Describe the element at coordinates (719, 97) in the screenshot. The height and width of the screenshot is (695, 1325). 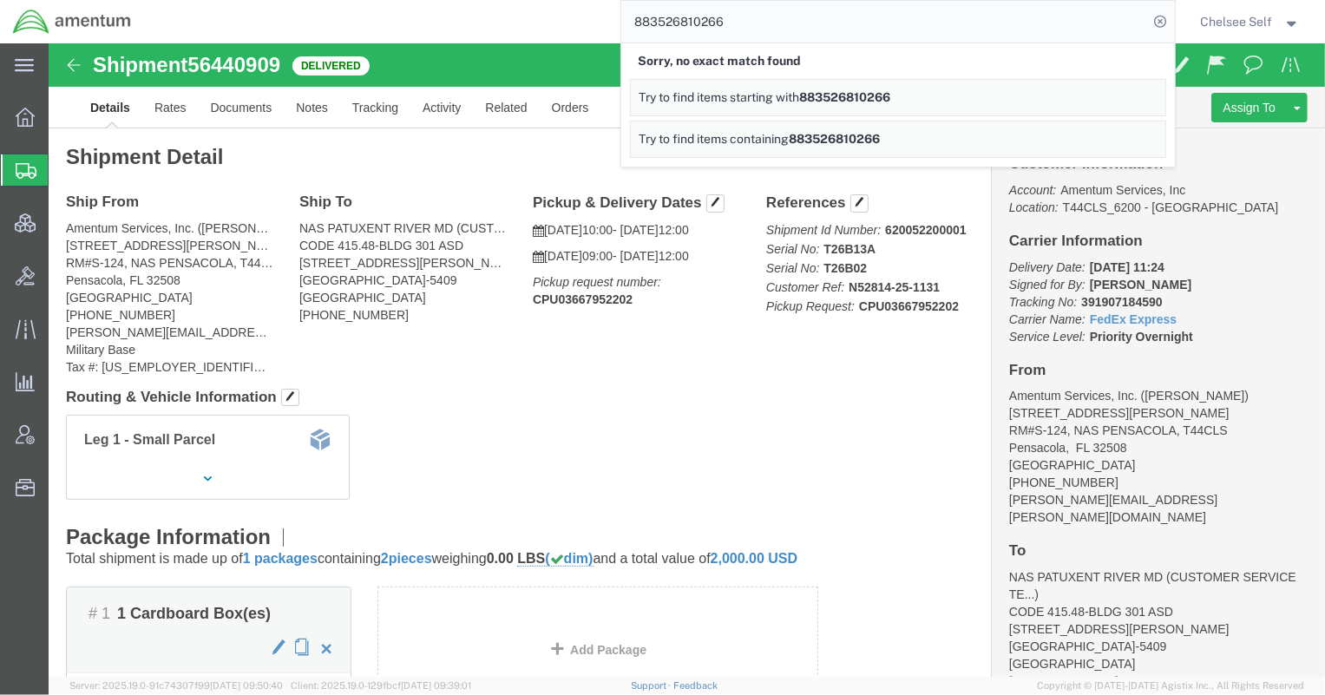
I see `span: Try to find items starting with` at that location.